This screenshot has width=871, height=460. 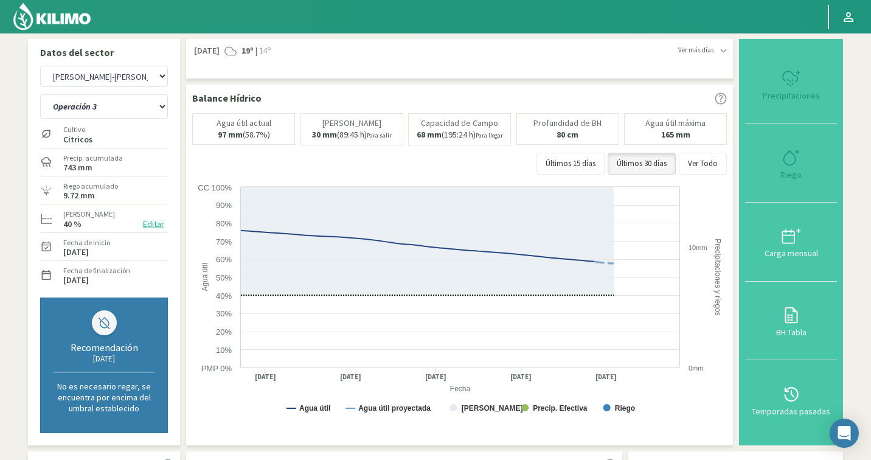 I want to click on text: Agua útil proyectada, so click(x=394, y=408).